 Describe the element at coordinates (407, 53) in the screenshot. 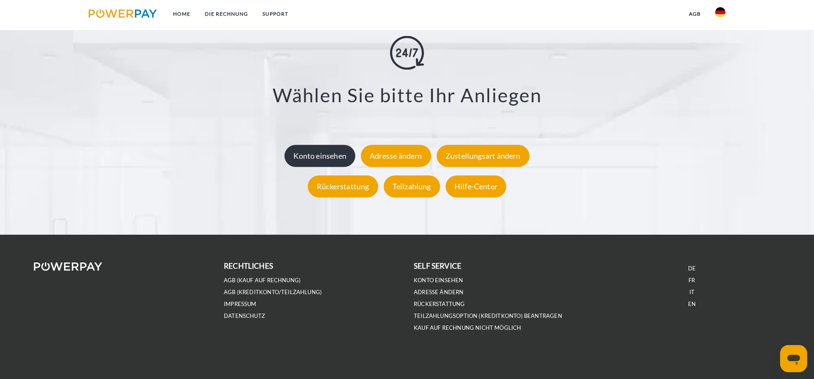

I see `img: online-shopping.svg` at that location.